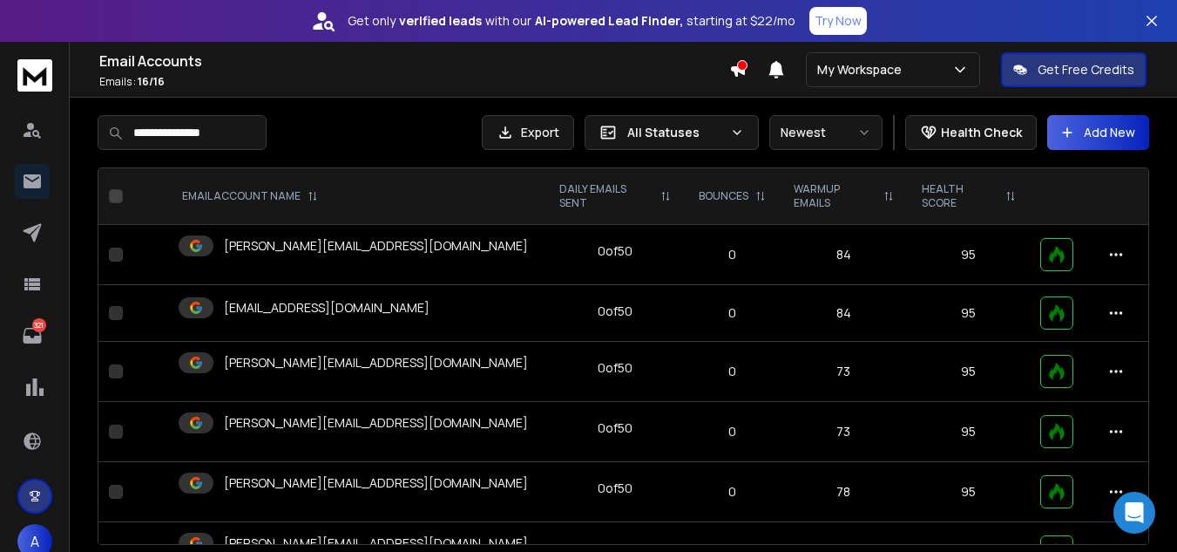 This screenshot has height=552, width=1177. I want to click on button: Newest, so click(826, 132).